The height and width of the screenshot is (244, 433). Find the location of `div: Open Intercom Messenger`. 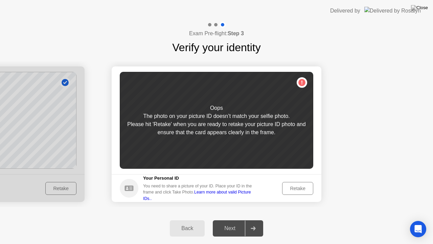

div: Open Intercom Messenger is located at coordinates (418, 229).